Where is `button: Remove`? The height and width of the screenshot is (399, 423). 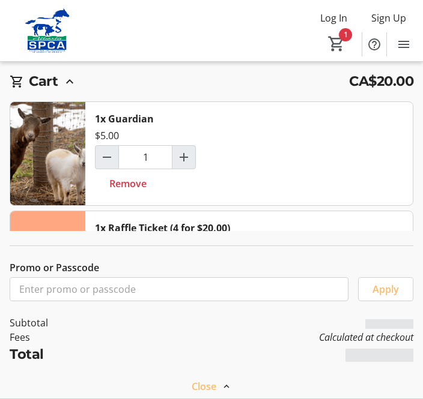
button: Remove is located at coordinates (128, 184).